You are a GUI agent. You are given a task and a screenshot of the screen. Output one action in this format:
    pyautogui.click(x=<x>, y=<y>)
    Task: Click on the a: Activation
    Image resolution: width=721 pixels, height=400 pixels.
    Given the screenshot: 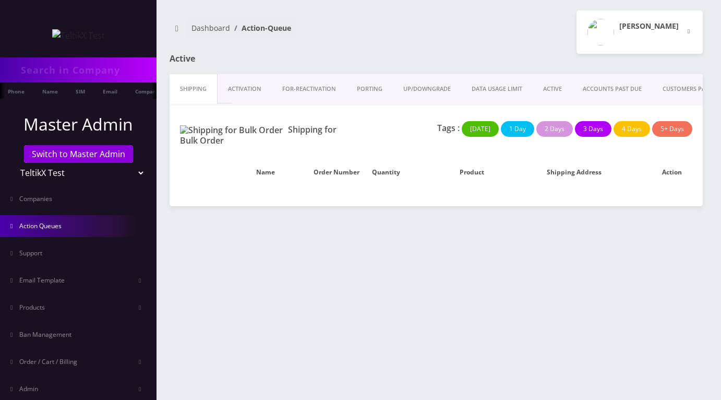 What is the action you would take?
    pyautogui.click(x=245, y=89)
    